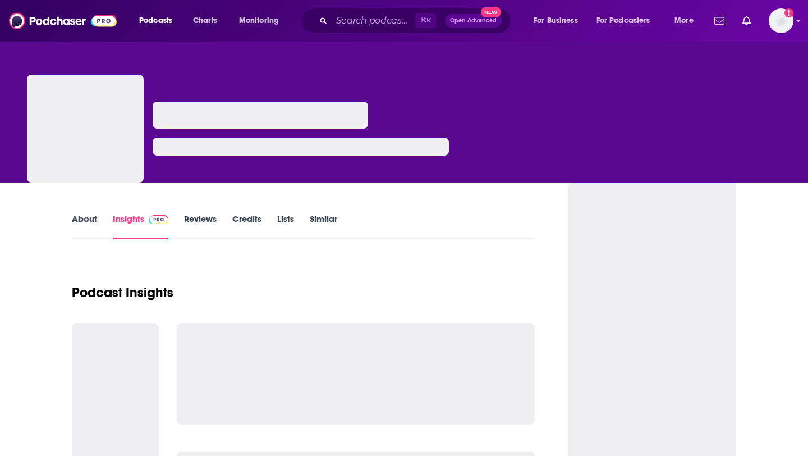 This screenshot has width=808, height=456. I want to click on a: Credits, so click(247, 226).